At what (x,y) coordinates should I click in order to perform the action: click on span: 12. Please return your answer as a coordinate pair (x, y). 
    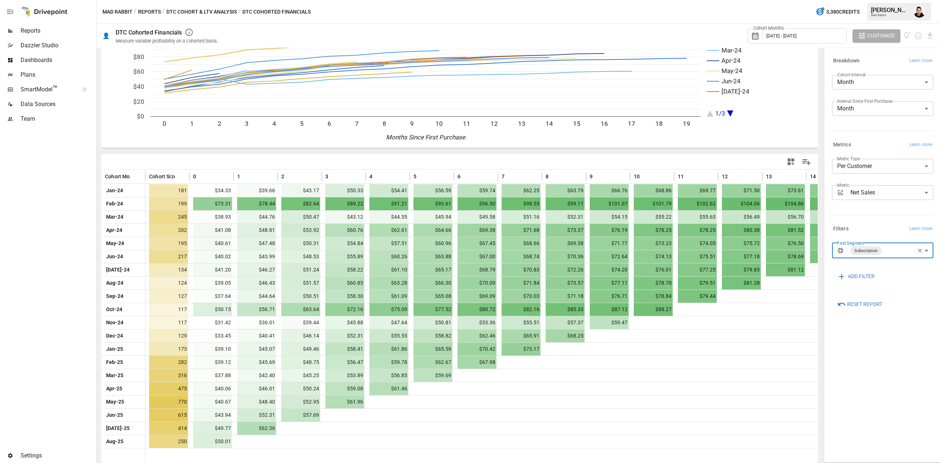
    Looking at the image, I should click on (725, 177).